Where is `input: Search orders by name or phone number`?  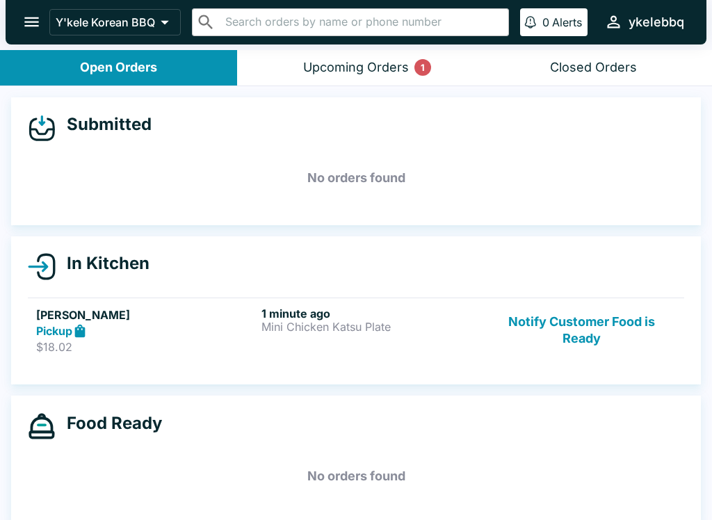
input: Search orders by name or phone number is located at coordinates (362, 22).